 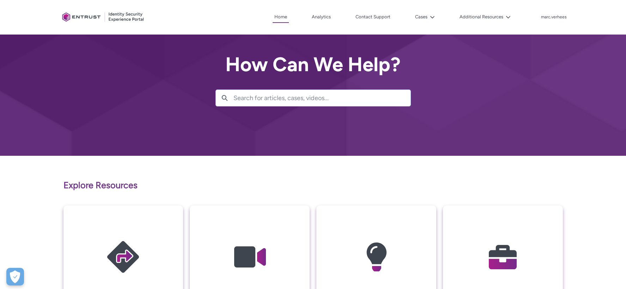 I want to click on button: Search, so click(x=225, y=98).